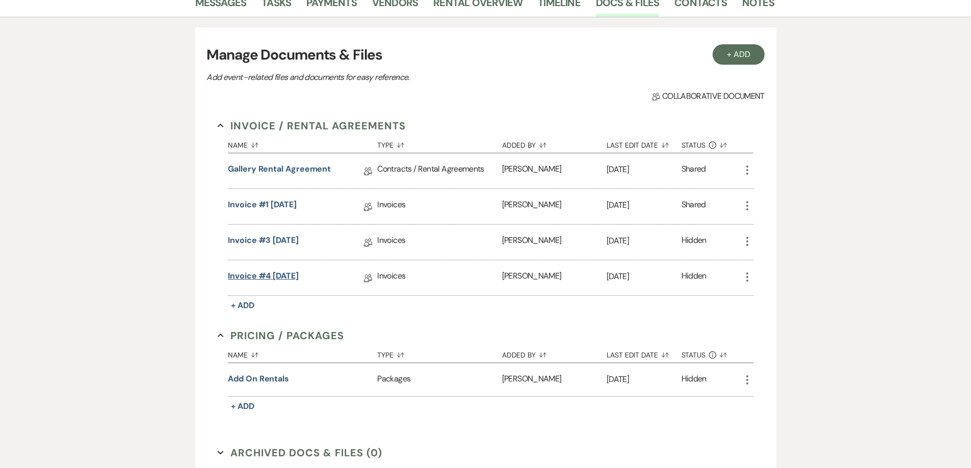 This screenshot has height=468, width=971. What do you see at coordinates (300, 453) in the screenshot?
I see `button: Archived Docs & Files (0)` at bounding box center [300, 453].